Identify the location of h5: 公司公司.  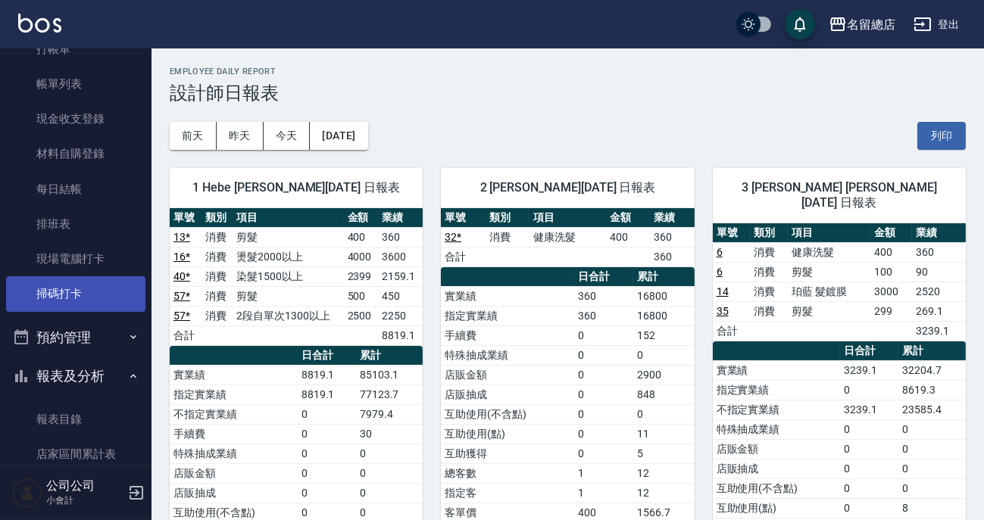
(85, 486).